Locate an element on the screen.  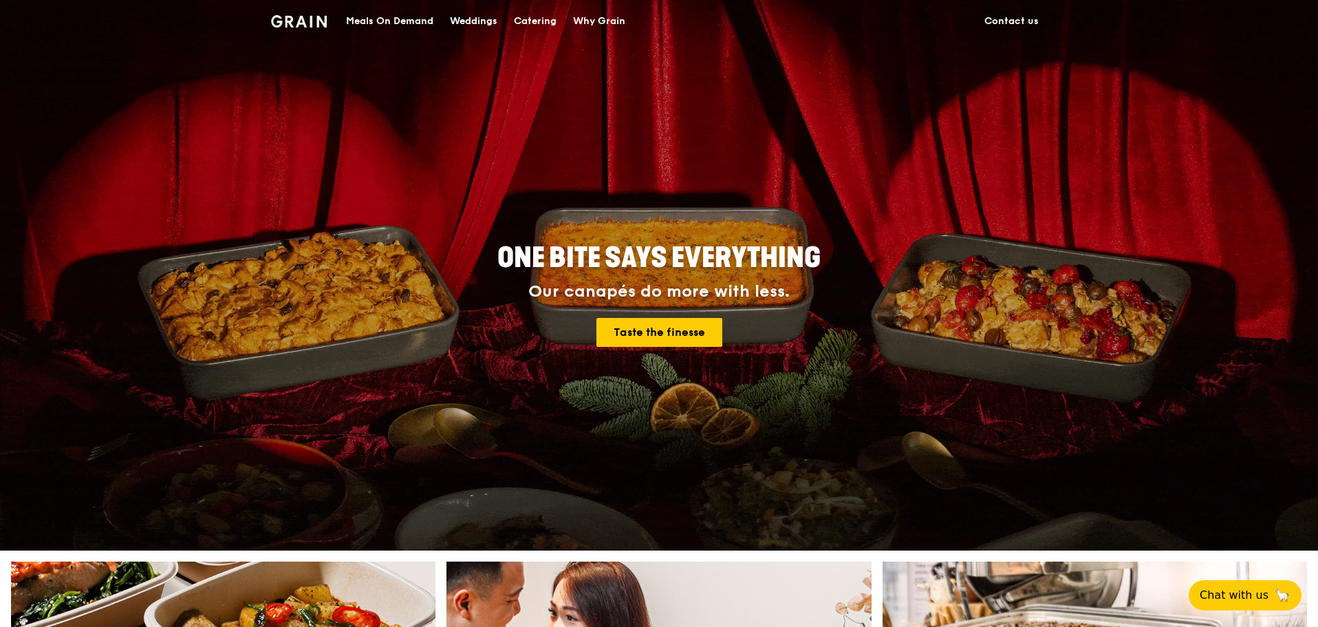
a: Why Grain is located at coordinates (599, 21).